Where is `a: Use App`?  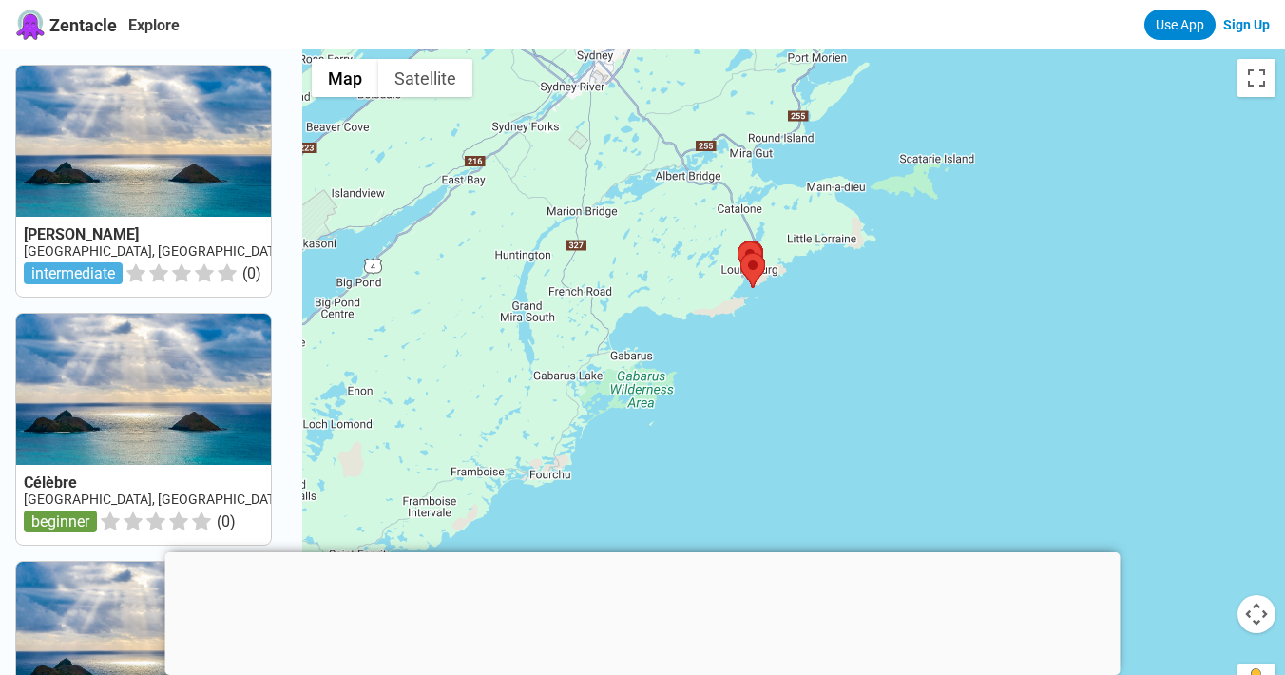 a: Use App is located at coordinates (1179, 25).